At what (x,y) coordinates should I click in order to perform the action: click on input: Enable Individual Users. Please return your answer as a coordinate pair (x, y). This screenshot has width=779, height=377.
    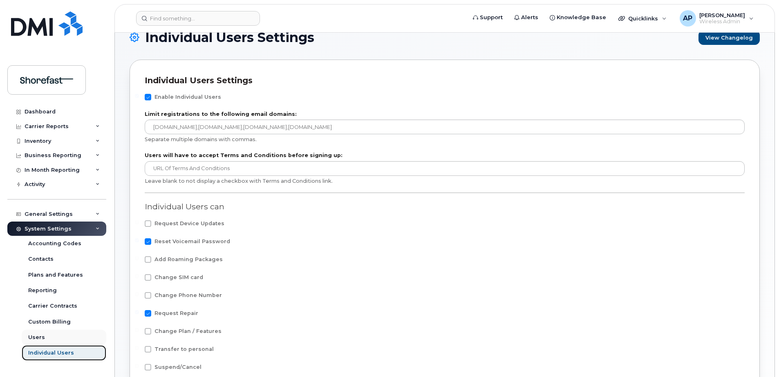
    Looking at the image, I should click on (137, 96).